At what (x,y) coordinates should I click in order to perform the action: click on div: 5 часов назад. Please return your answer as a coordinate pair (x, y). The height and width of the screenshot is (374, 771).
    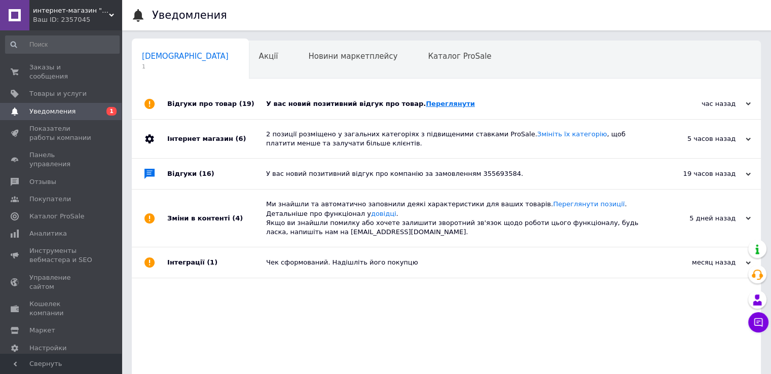
    Looking at the image, I should click on (700, 139).